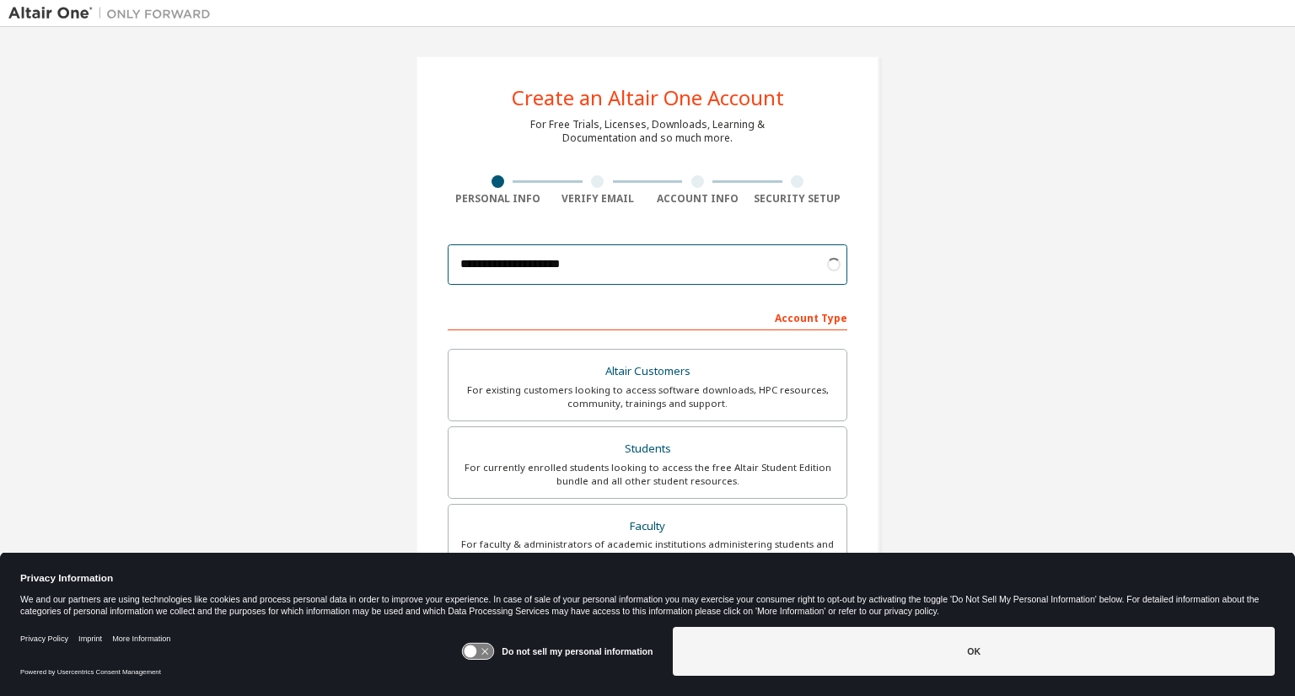 The width and height of the screenshot is (1295, 696). Describe the element at coordinates (647, 475) in the screenshot. I see `div: For currently enrolled students looking to access the free Altair Student Edition bundle and all ...` at that location.